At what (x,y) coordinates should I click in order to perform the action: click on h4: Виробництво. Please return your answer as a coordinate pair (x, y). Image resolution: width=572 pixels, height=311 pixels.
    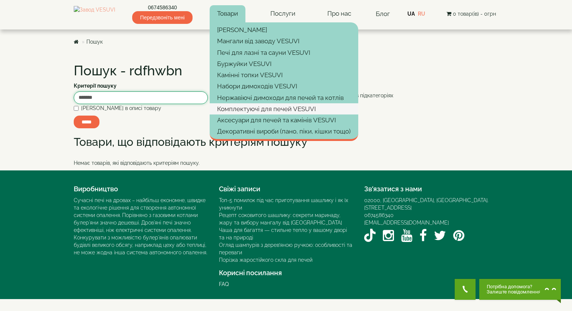
    Looking at the image, I should click on (141, 189).